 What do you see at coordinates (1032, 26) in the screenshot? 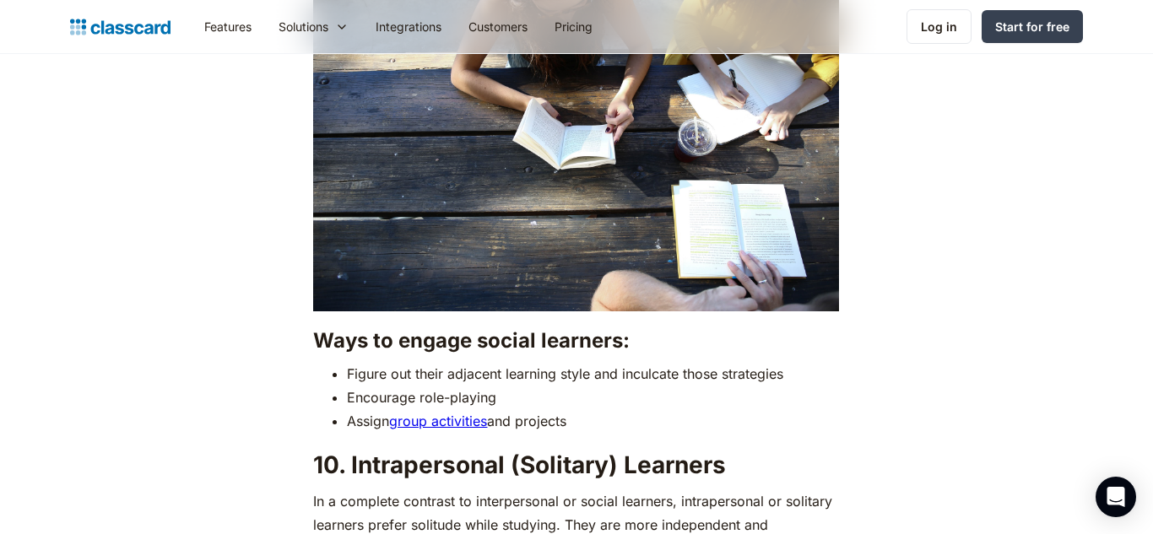
I see `div: Start for free` at bounding box center [1032, 26].